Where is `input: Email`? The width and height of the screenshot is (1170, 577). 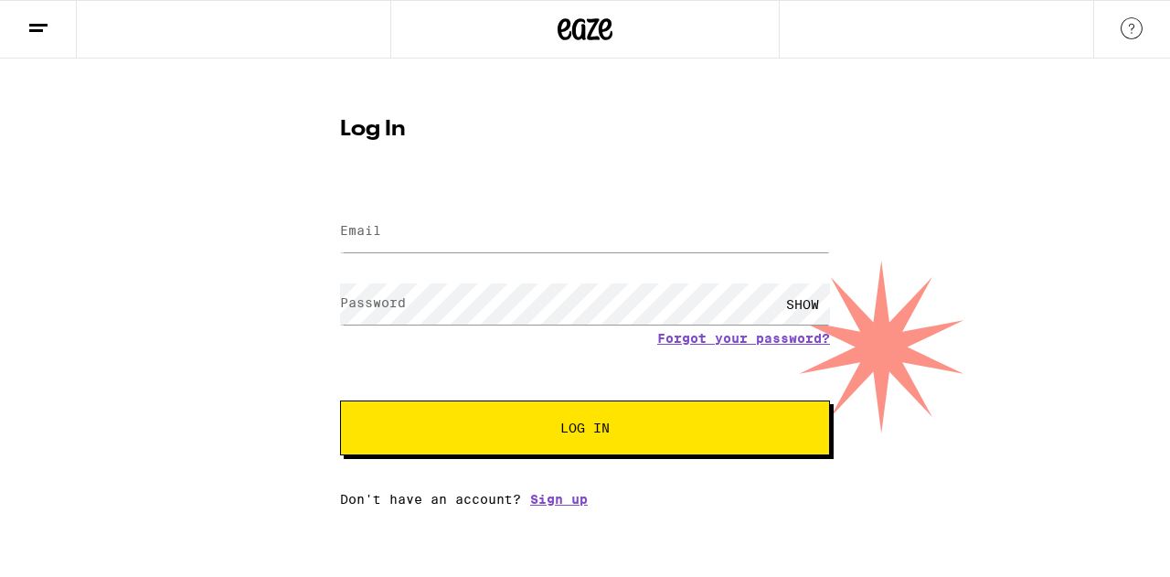 input: Email is located at coordinates (585, 231).